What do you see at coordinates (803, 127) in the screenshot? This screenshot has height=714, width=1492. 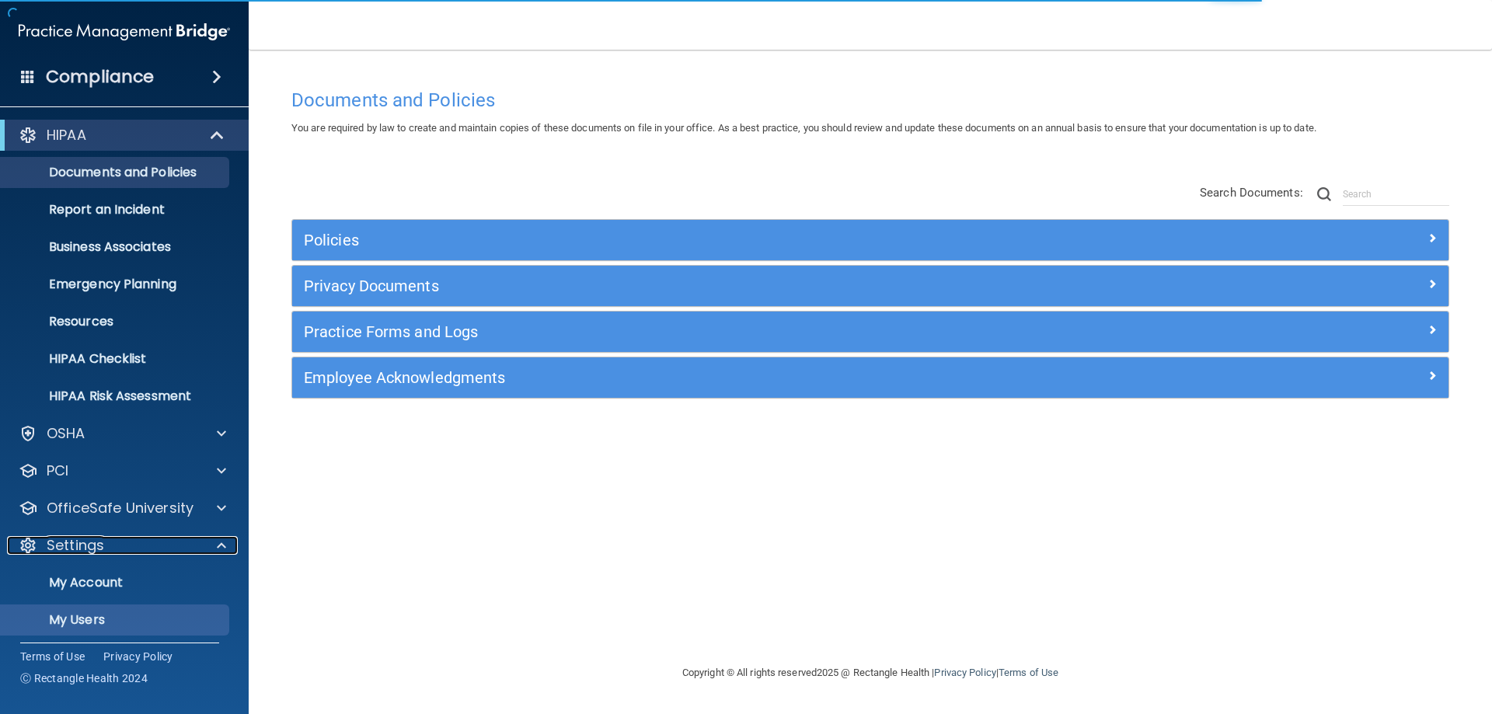 I see `span: You are required by law to create and maintain copies of these documents on file in your office. ...` at bounding box center [803, 127].